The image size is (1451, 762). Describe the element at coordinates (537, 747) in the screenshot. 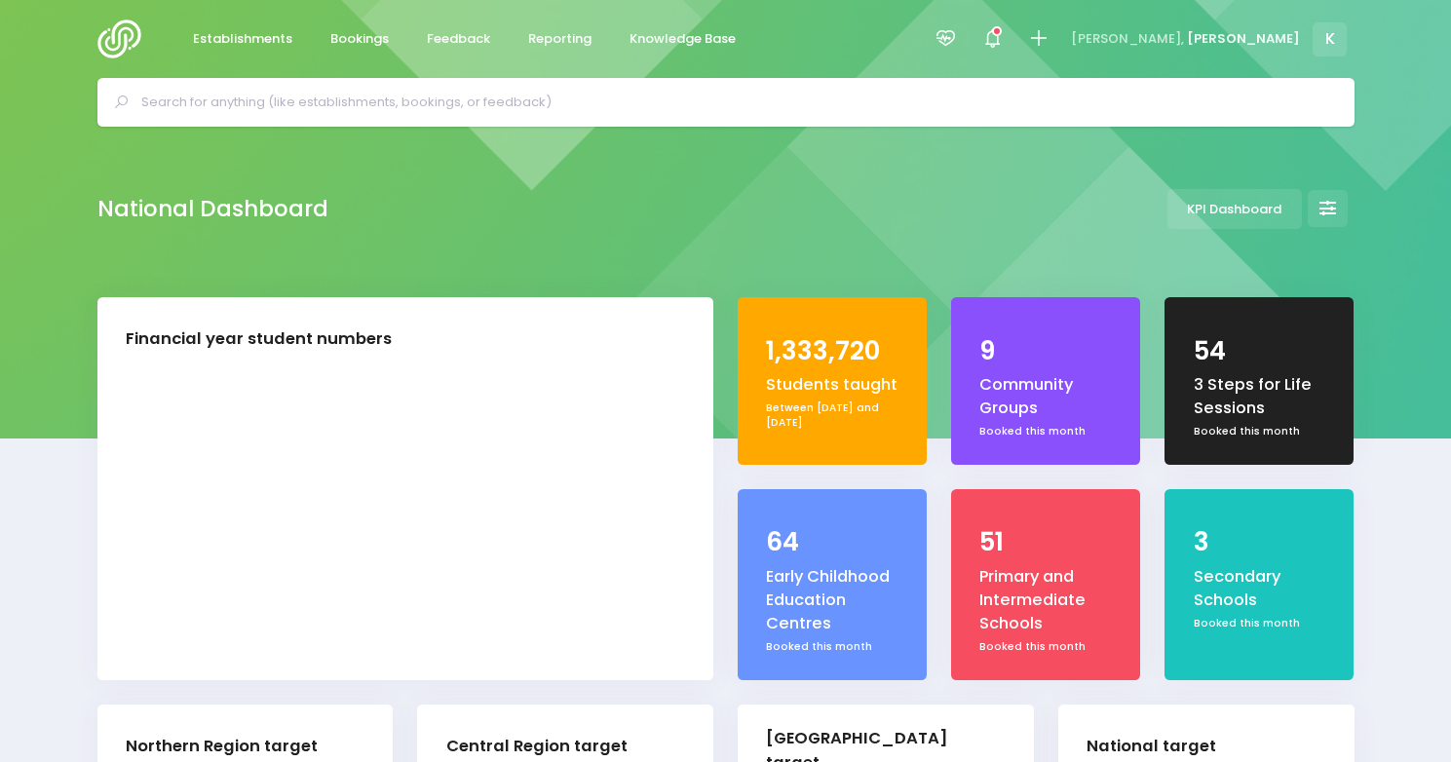

I see `div: Central Region target` at that location.